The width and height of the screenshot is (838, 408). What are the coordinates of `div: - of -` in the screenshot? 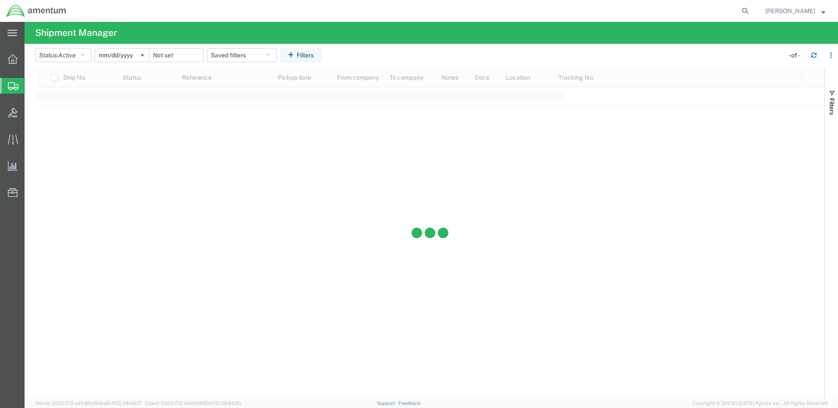 It's located at (796, 55).